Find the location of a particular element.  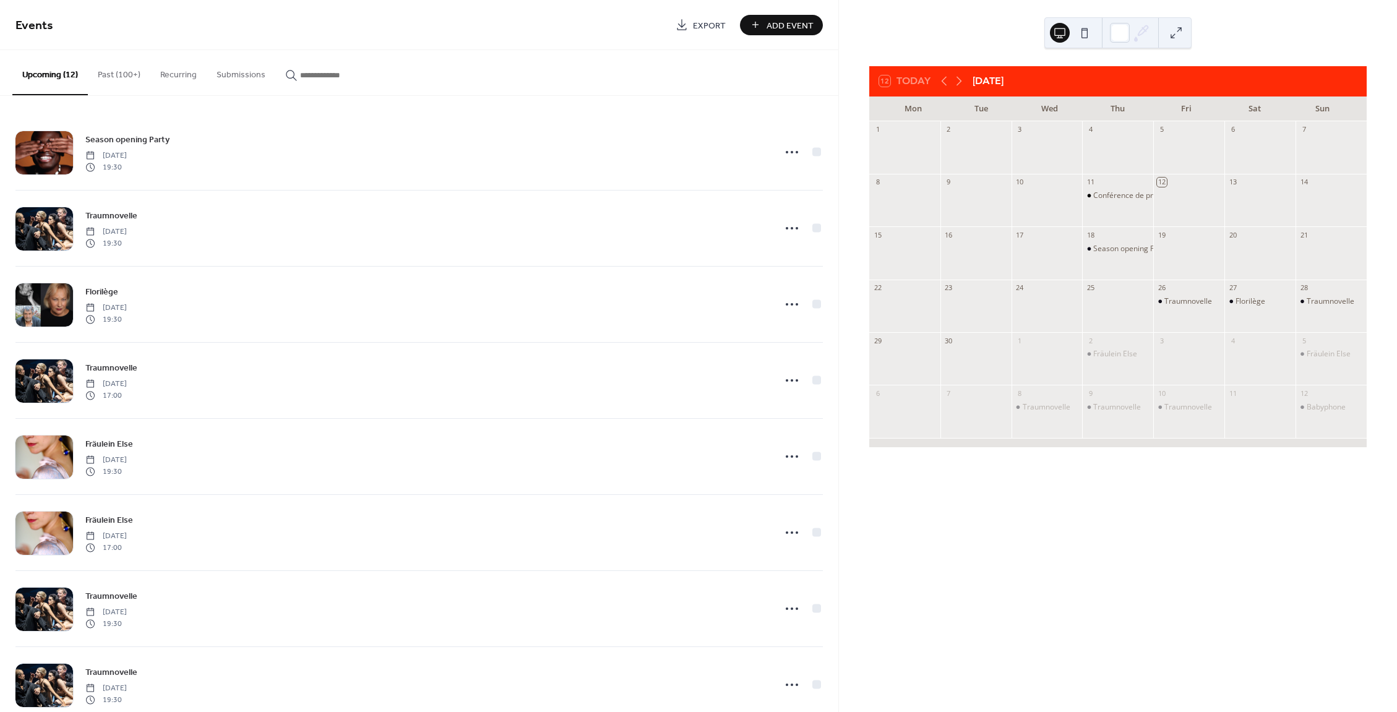

div: Fri is located at coordinates (1186, 109).